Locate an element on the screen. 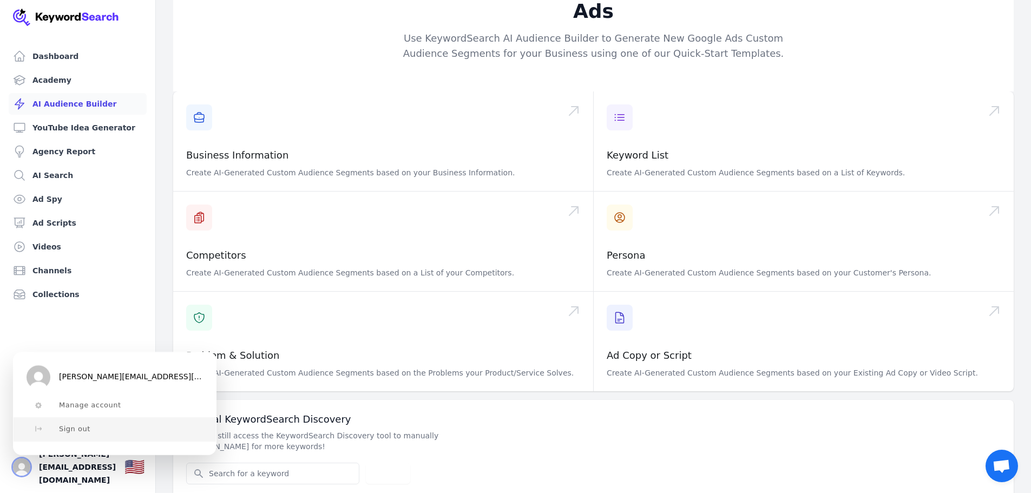  button: Close user button is located at coordinates (22, 467).